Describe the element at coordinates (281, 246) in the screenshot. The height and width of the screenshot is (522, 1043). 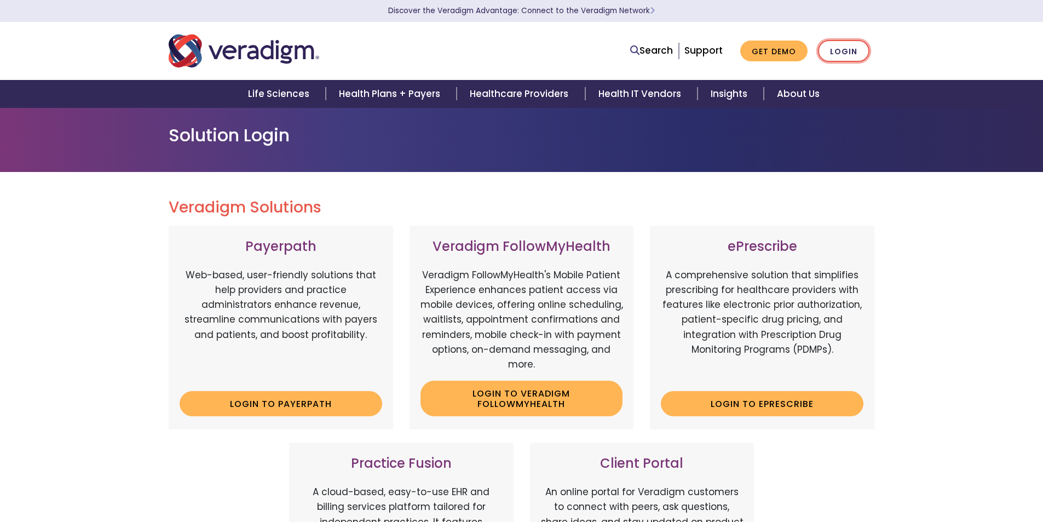
I see `h3: Payerpath` at that location.